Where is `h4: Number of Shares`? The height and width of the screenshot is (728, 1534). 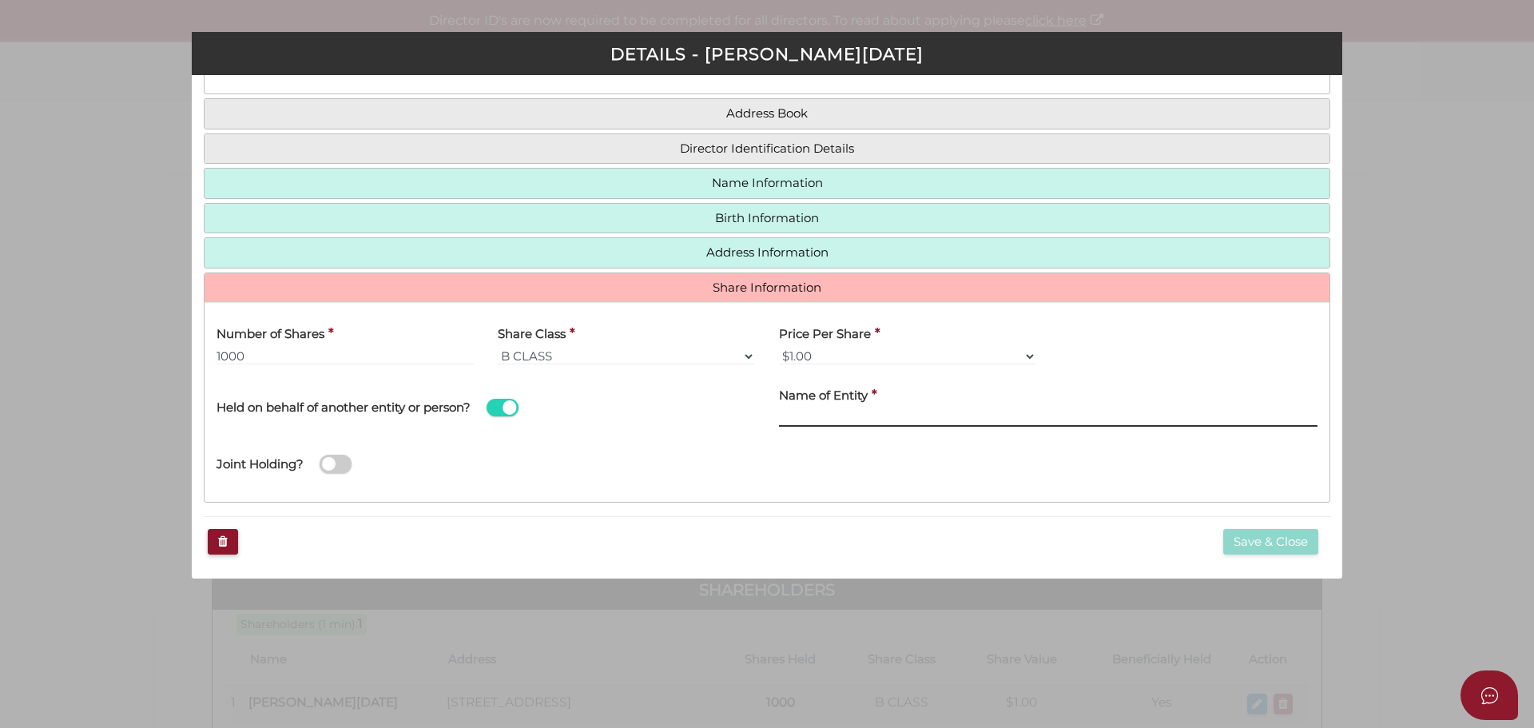 h4: Number of Shares is located at coordinates (270, 334).